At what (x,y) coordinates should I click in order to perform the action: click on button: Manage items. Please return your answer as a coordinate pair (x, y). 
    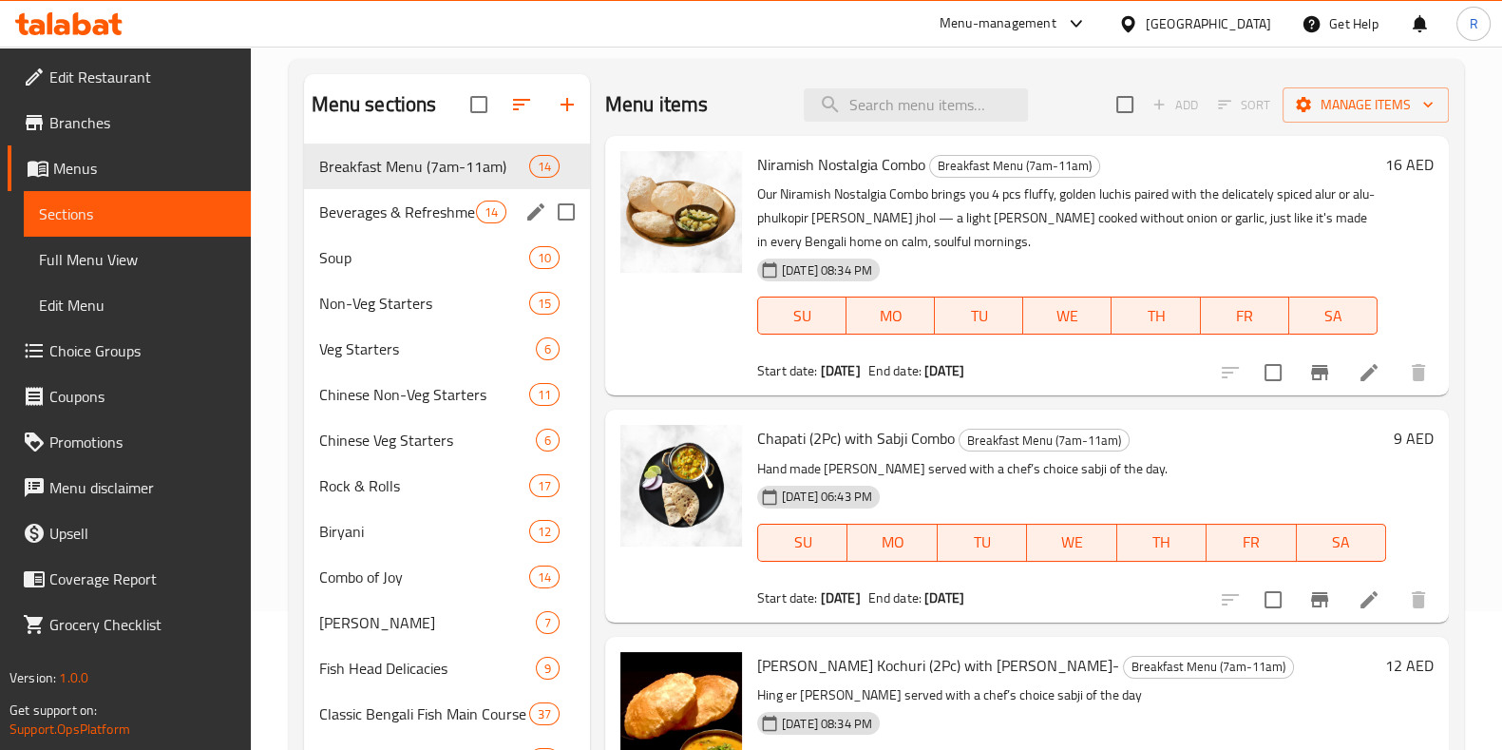
    Looking at the image, I should click on (1365, 105).